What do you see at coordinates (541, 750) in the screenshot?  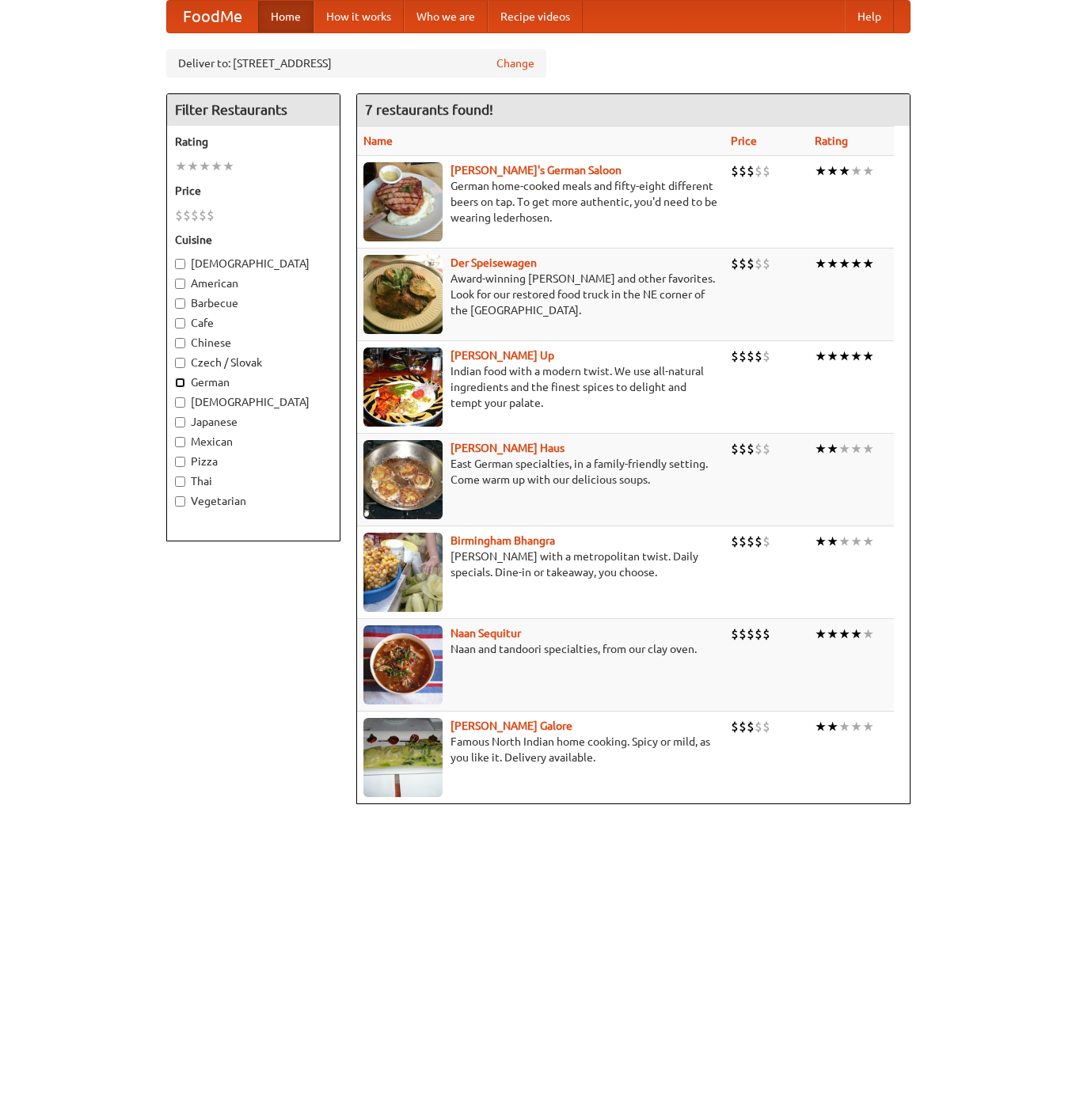 I see `p: Famous North Indian home cooking. Spicy or mild, as you like it. Delivery available.` at bounding box center [541, 750].